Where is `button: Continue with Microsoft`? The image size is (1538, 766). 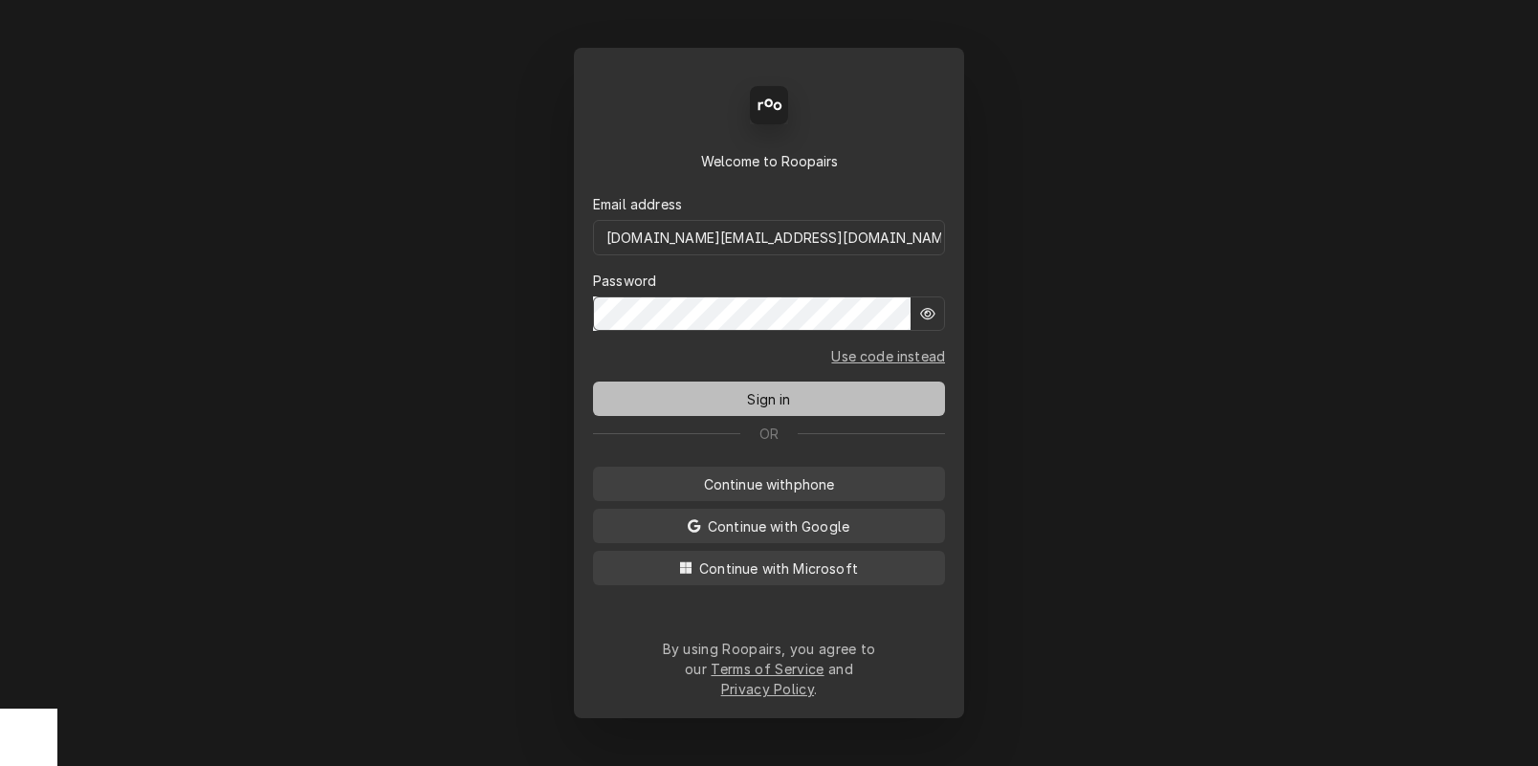 button: Continue with Microsoft is located at coordinates (769, 568).